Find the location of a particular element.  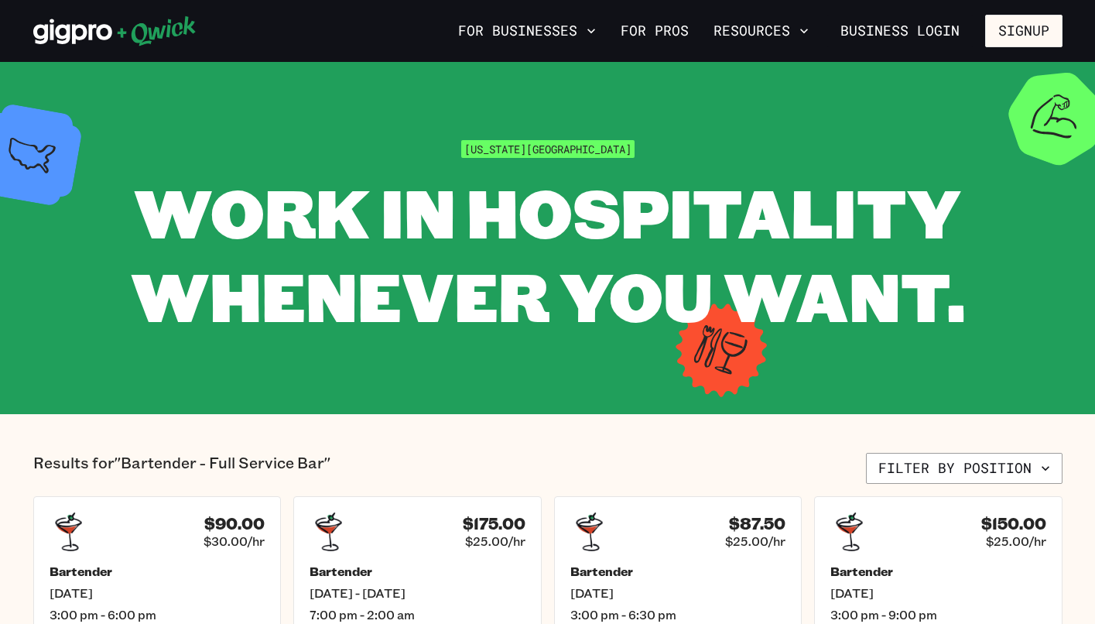

span: WORK IN HOSPITALITY WHENEVER YOU WANT. is located at coordinates (548, 253).